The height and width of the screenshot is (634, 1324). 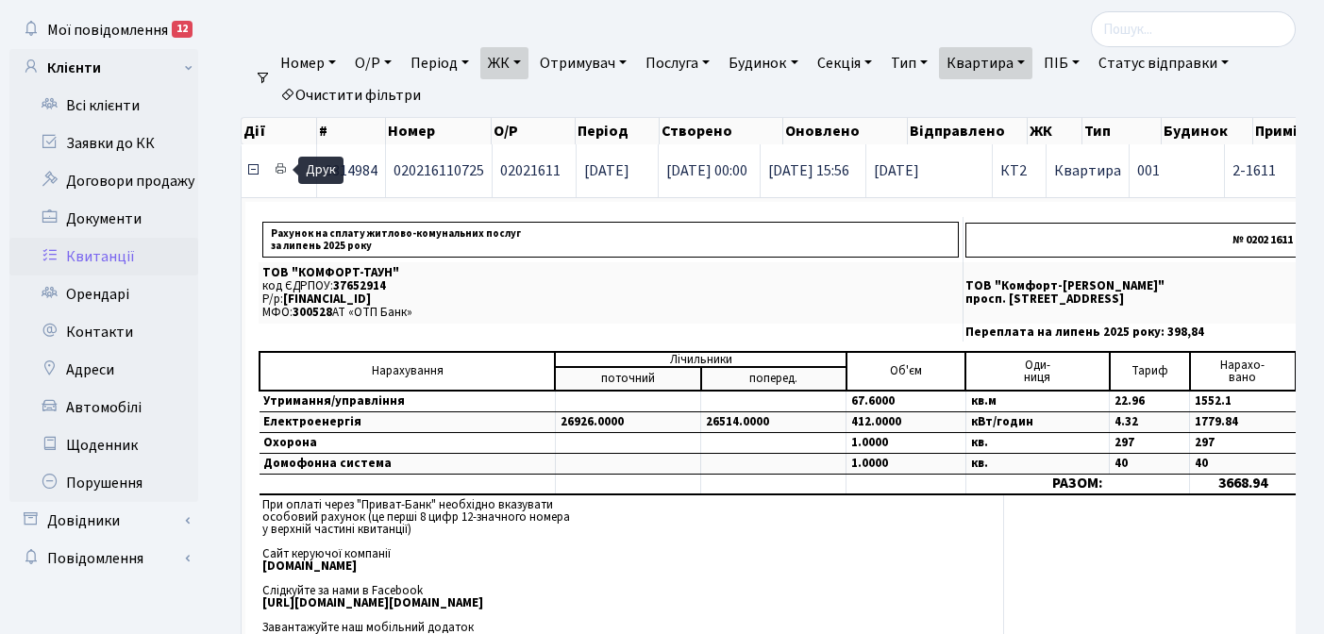 What do you see at coordinates (407, 423) in the screenshot?
I see `td: Електроенергія` at bounding box center [407, 423].